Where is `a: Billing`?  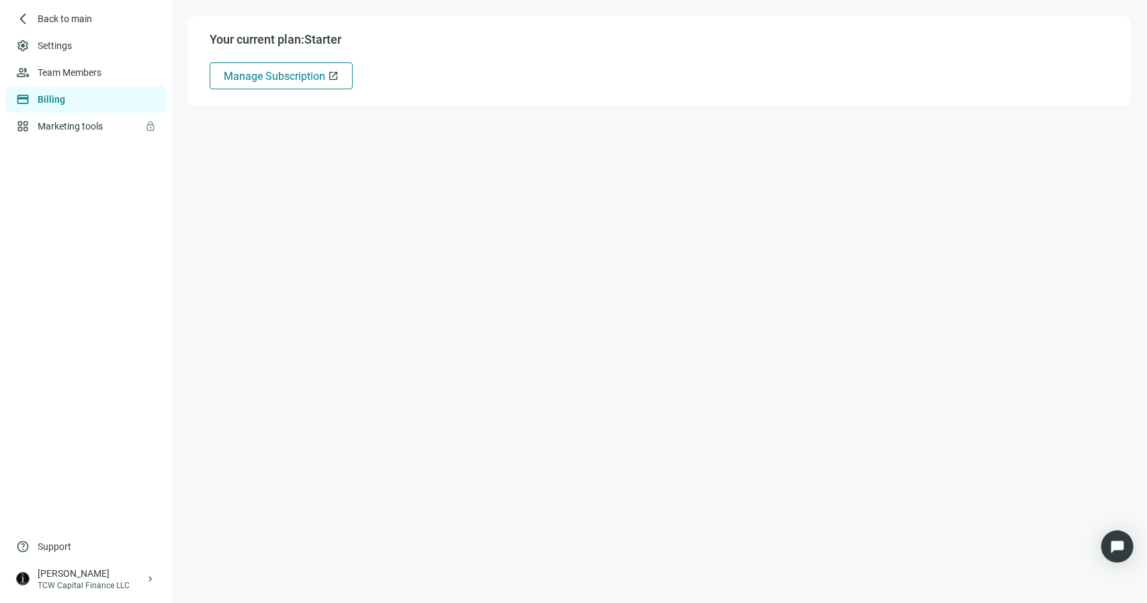
a: Billing is located at coordinates (51, 99).